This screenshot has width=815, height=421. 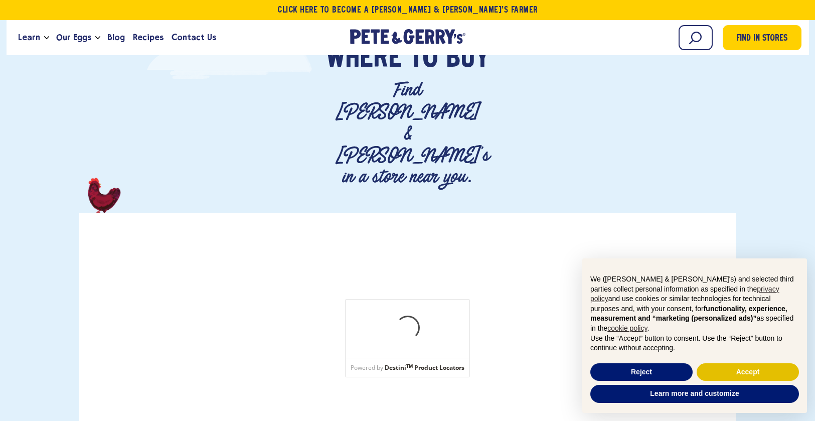 What do you see at coordinates (98, 38) in the screenshot?
I see `button: Open the dropdown menu for Our Eggs` at bounding box center [98, 38].